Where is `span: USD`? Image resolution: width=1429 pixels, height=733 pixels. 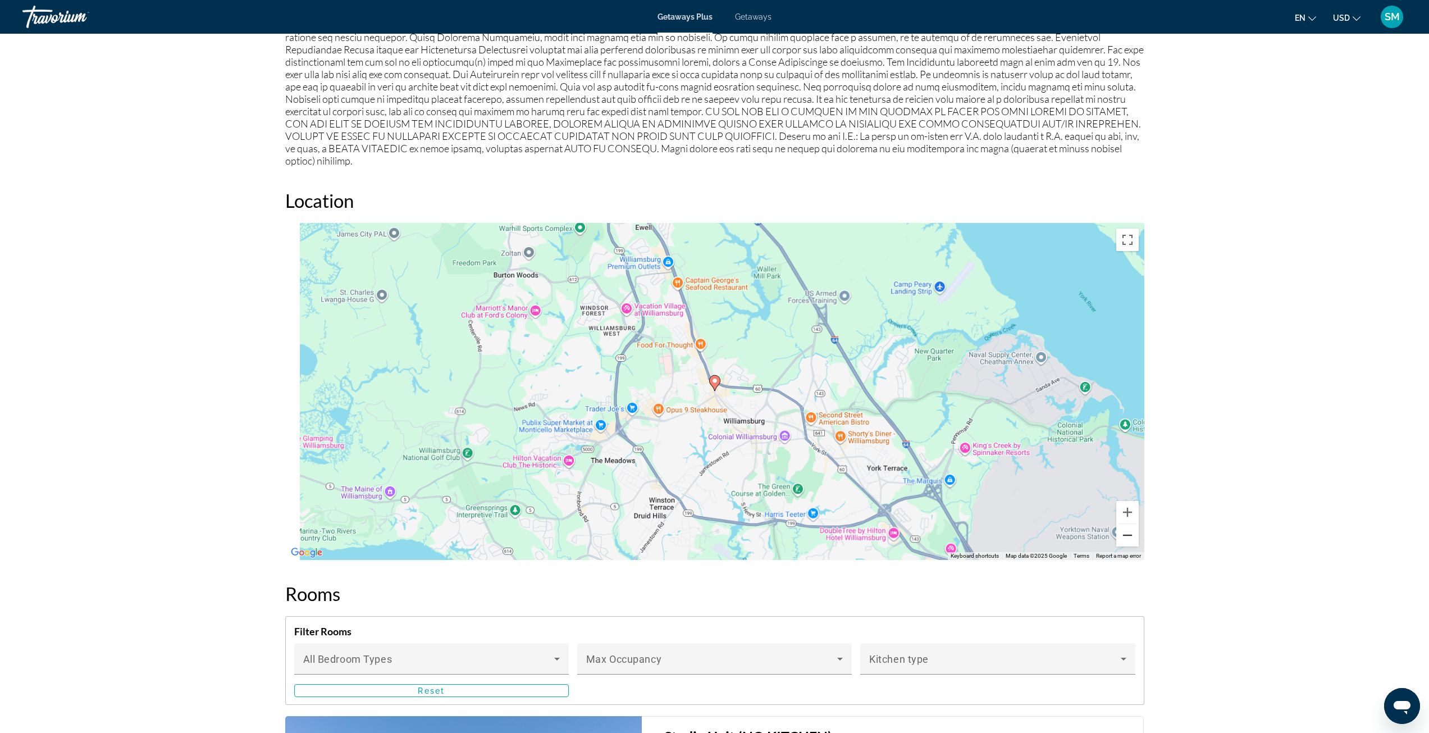 span: USD is located at coordinates (1341, 18).